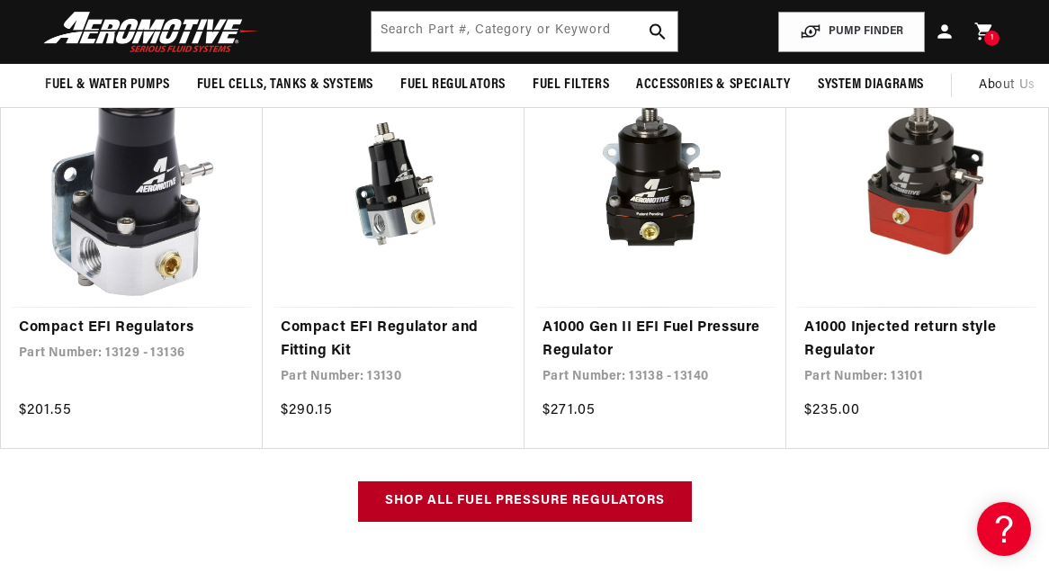 The height and width of the screenshot is (574, 1049). What do you see at coordinates (851, 31) in the screenshot?
I see `button: PUMP FINDER` at bounding box center [851, 31].